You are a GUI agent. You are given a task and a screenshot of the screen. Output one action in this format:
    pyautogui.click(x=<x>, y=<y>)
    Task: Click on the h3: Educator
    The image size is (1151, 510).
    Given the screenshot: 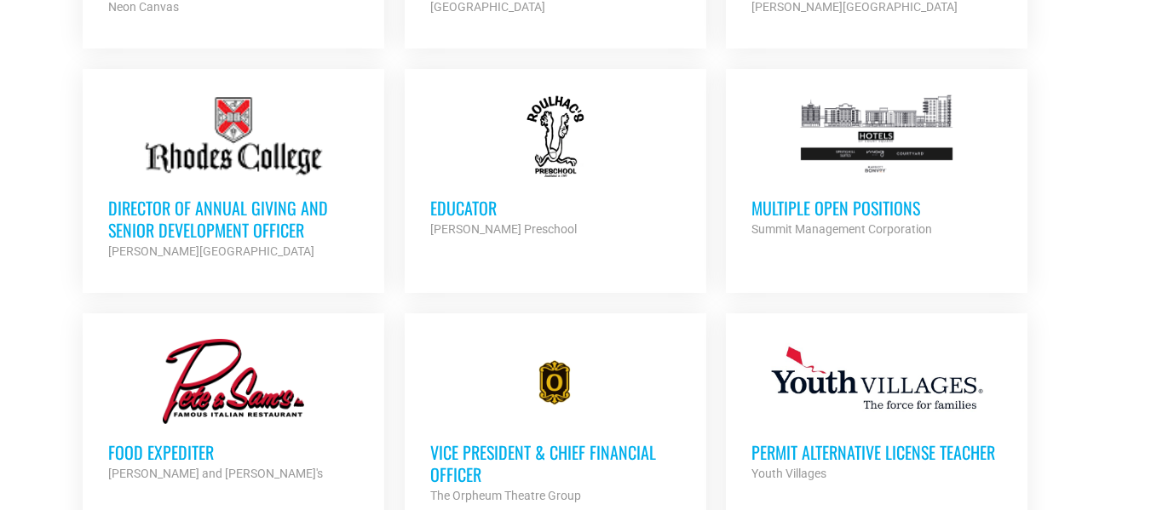 What is the action you would take?
    pyautogui.click(x=555, y=208)
    